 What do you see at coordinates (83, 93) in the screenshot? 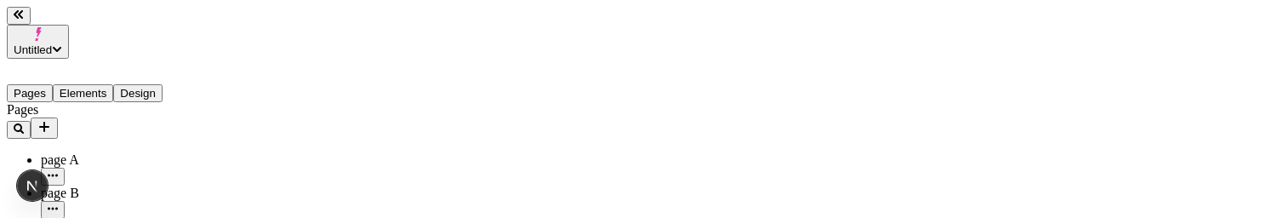
I see `button: Elements` at bounding box center [83, 93].